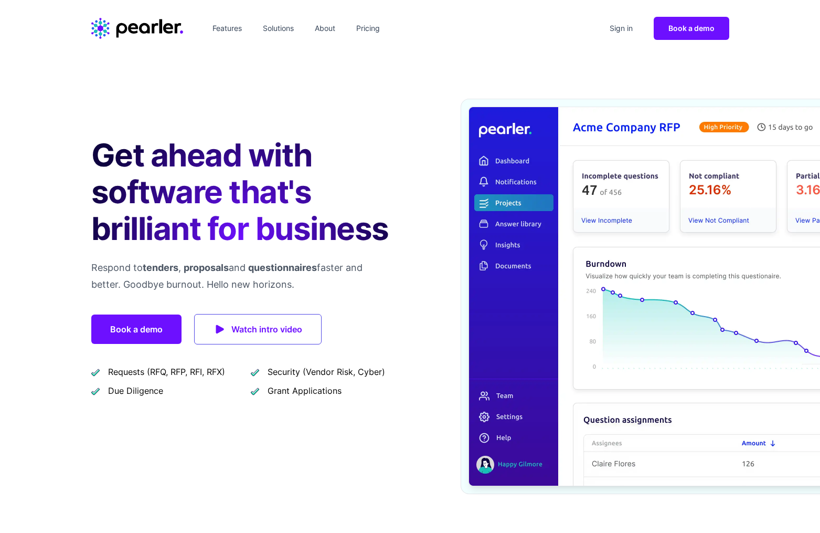 The image size is (820, 533). Describe the element at coordinates (304, 391) in the screenshot. I see `span: Grant Applications` at that location.